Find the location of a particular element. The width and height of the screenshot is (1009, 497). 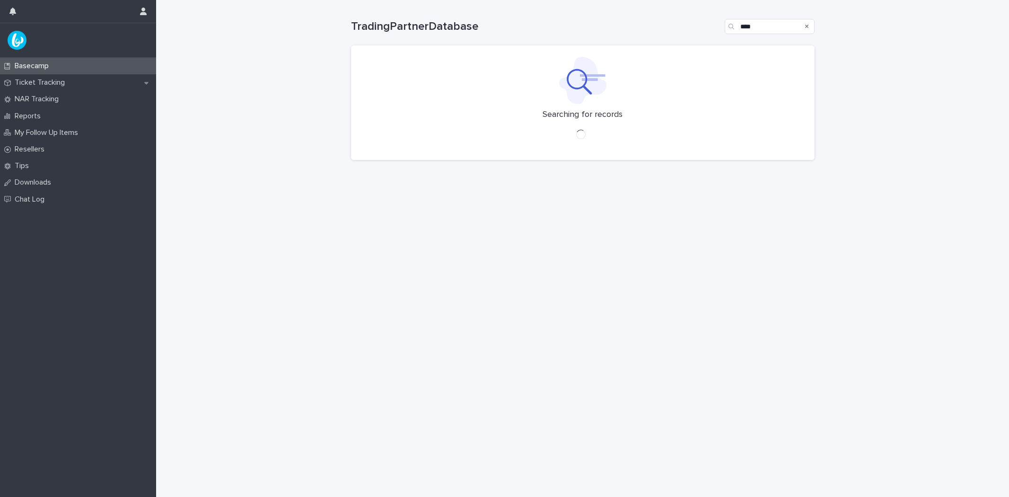

p: Downloads is located at coordinates (35, 182).